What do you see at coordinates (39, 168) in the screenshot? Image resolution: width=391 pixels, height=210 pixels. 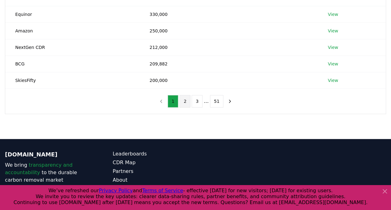 I see `span: transparency and accountability` at bounding box center [39, 168].